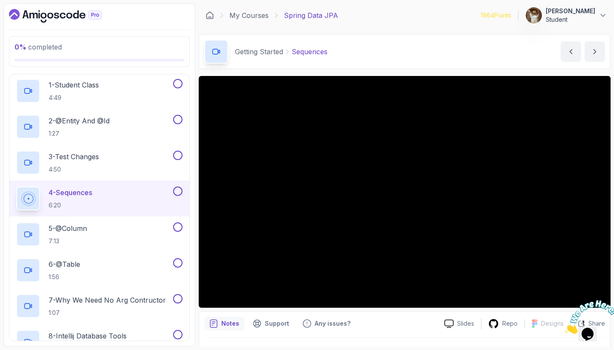  What do you see at coordinates (79, 133) in the screenshot?
I see `p: 1:27` at bounding box center [79, 133].